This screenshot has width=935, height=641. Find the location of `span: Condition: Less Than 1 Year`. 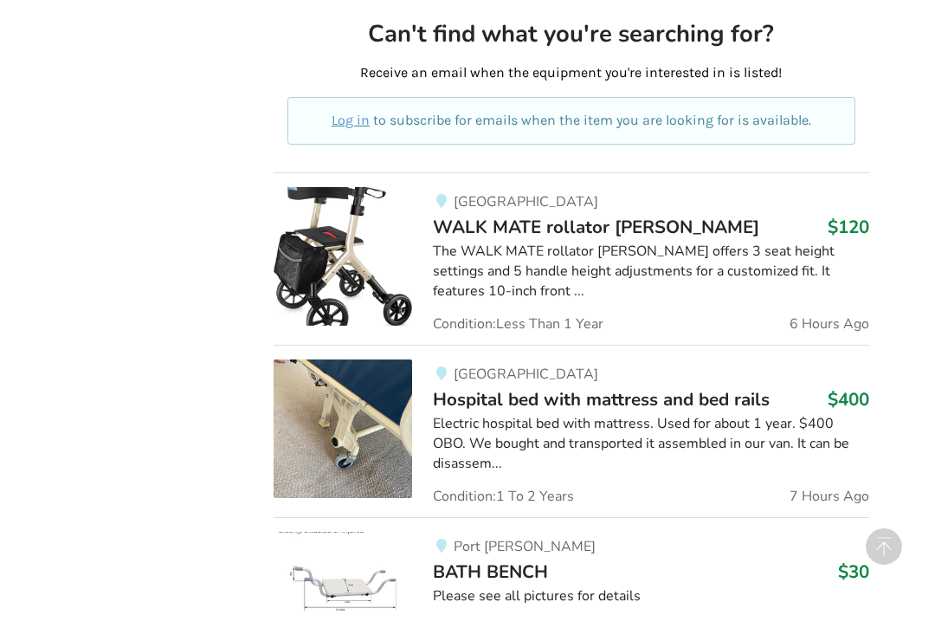

span: Condition: Less Than 1 Year is located at coordinates (518, 324).